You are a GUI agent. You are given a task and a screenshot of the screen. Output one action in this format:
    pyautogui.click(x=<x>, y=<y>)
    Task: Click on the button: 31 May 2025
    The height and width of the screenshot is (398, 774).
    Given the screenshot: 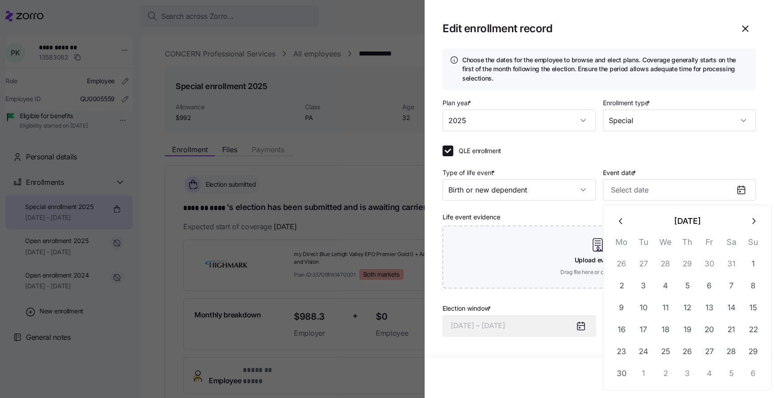 What is the action you would take?
    pyautogui.click(x=732, y=264)
    